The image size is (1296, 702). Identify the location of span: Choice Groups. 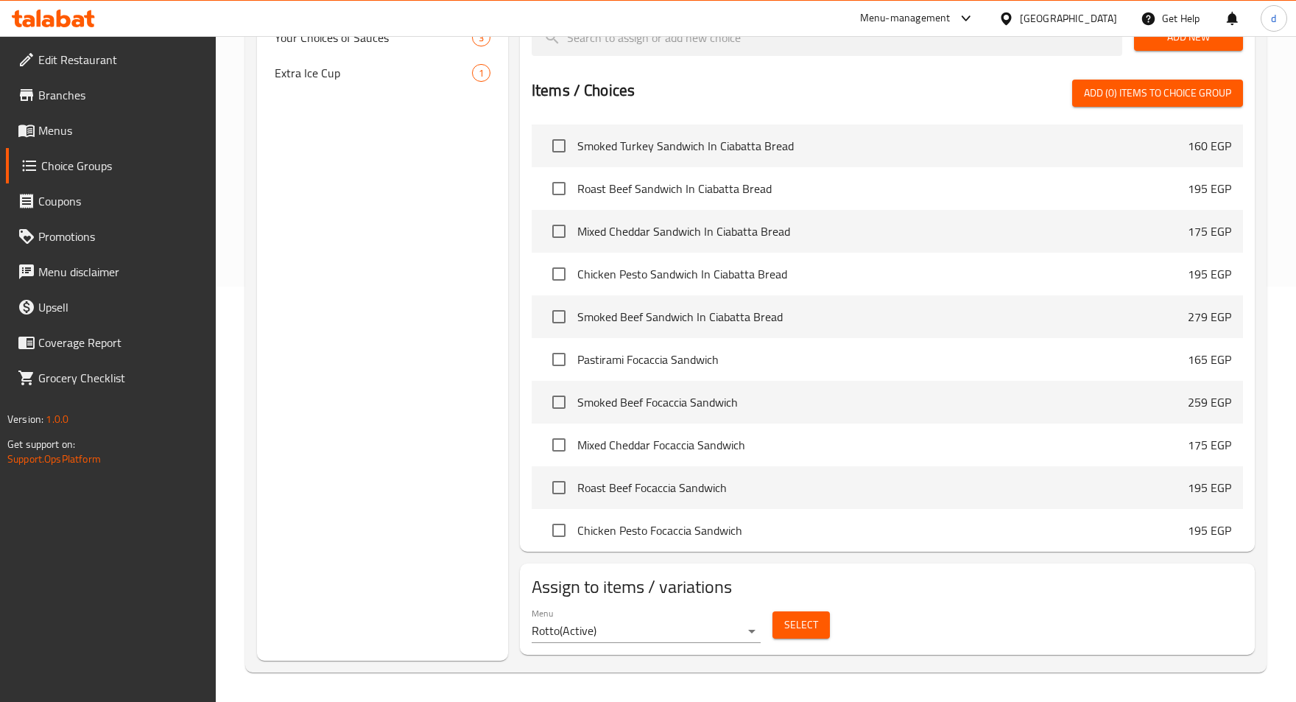
(123, 166).